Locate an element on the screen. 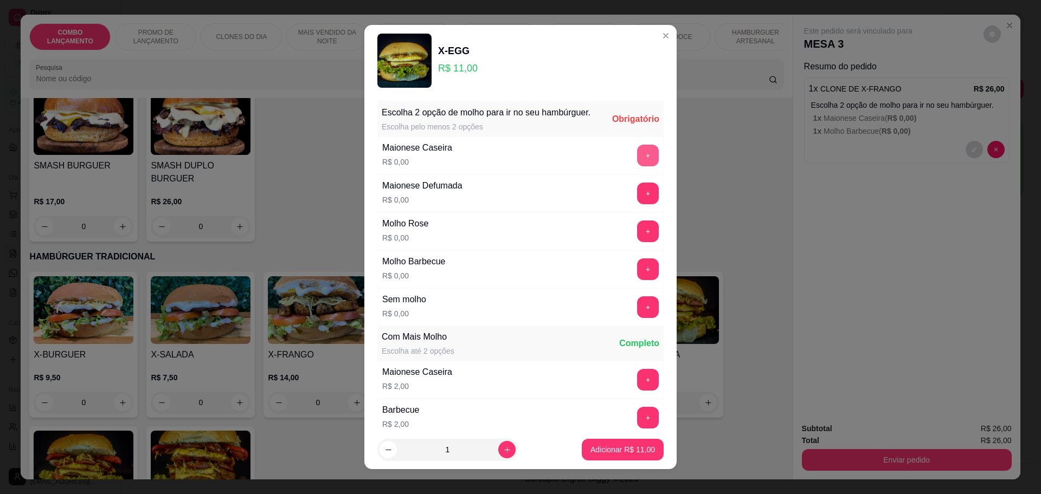 The width and height of the screenshot is (1041, 494). div: Molho Barbecue is located at coordinates (414, 262).